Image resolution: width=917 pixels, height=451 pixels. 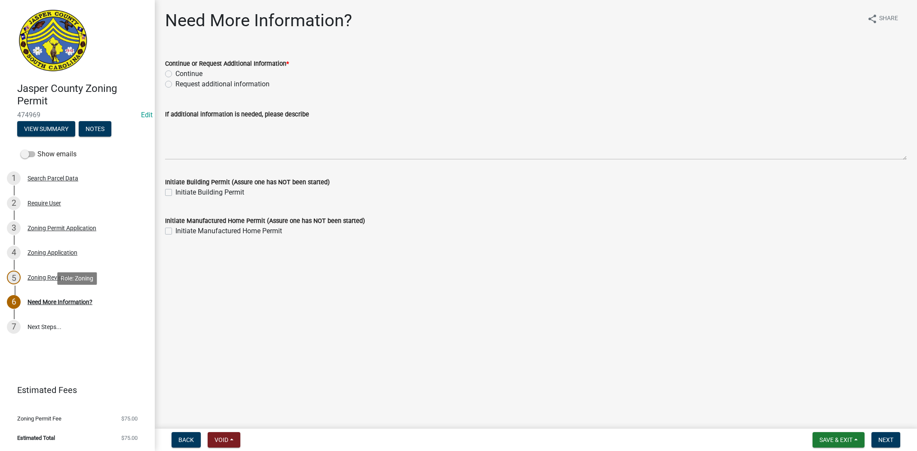 What do you see at coordinates (14, 253) in the screenshot?
I see `div: 4` at bounding box center [14, 253].